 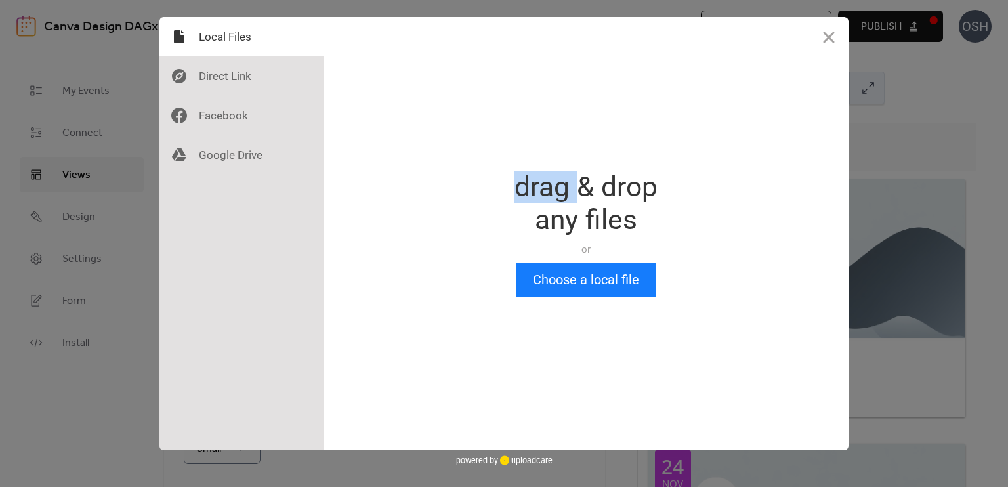 What do you see at coordinates (242, 76) in the screenshot?
I see `div: Direct Link` at bounding box center [242, 76].